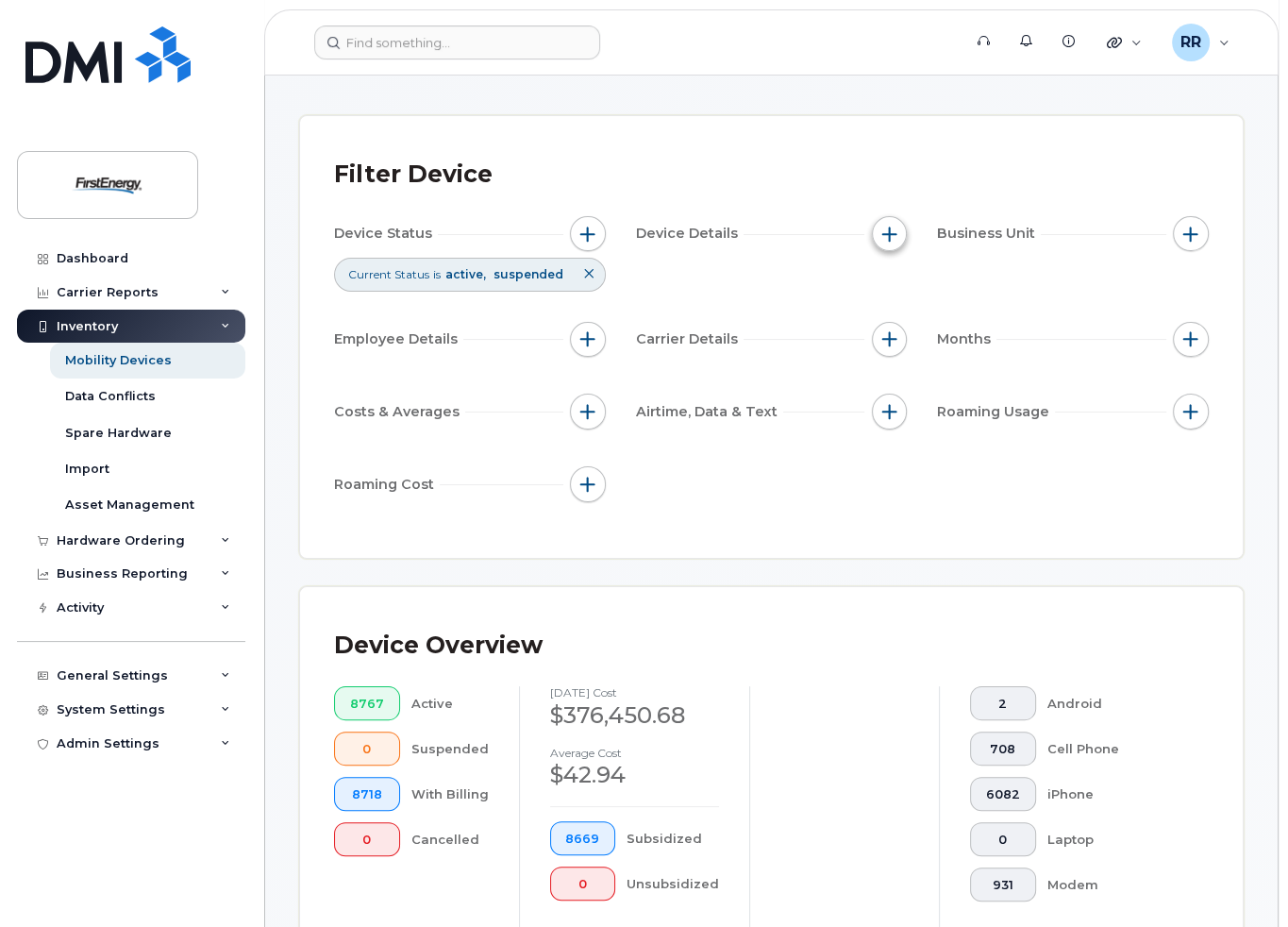  Describe the element at coordinates (399, 411) in the screenshot. I see `span: Costs & Averages` at that location.